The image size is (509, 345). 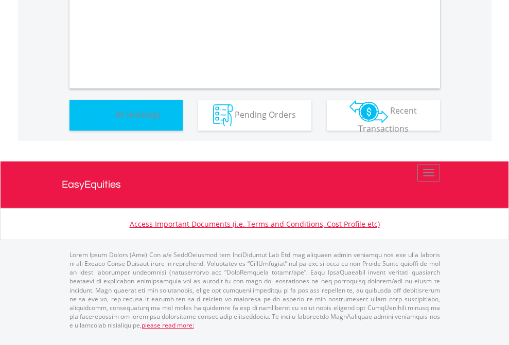 I want to click on span: All Holdings, so click(x=138, y=114).